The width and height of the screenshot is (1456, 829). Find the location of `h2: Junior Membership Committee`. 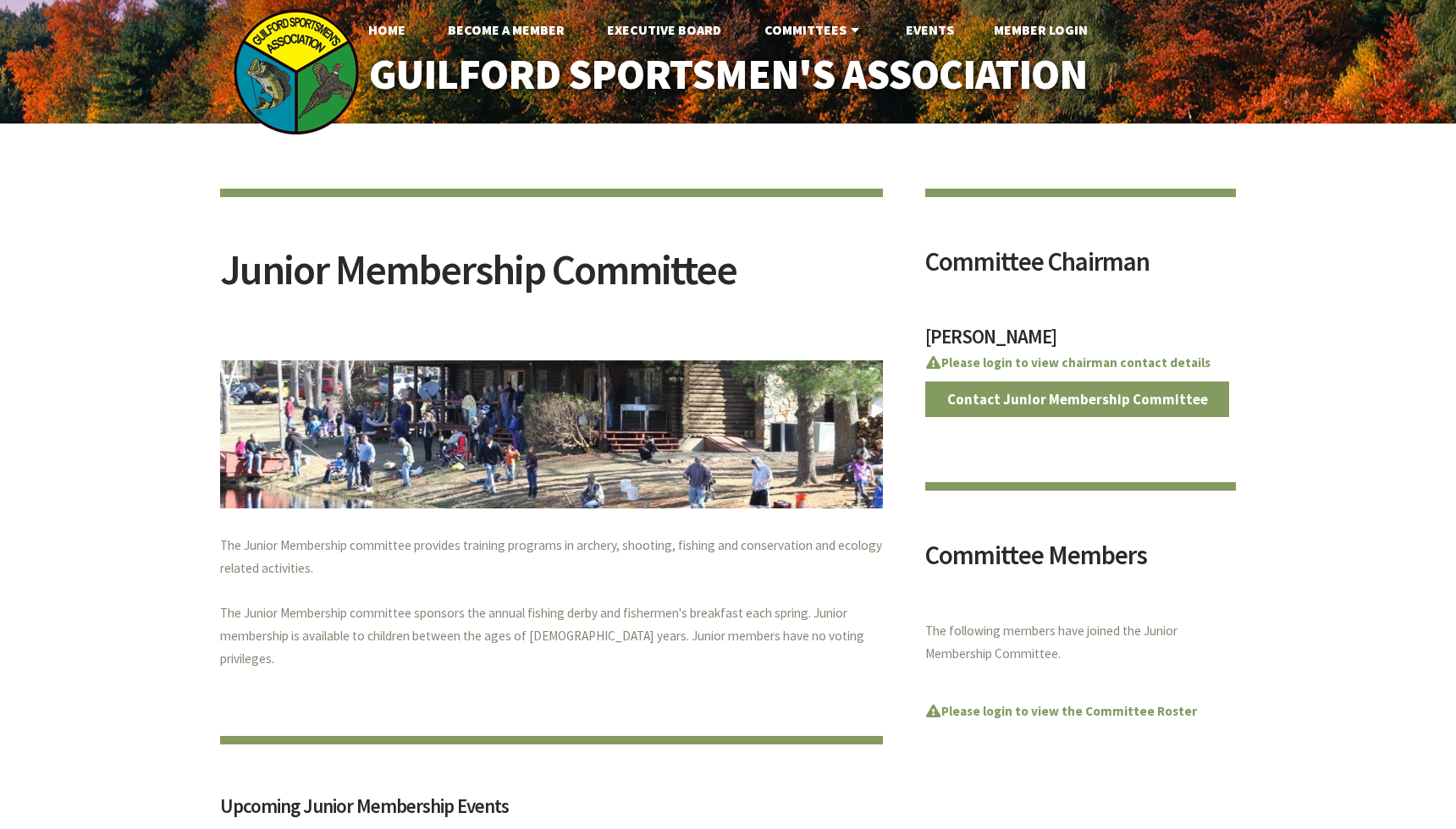

h2: Junior Membership Committee is located at coordinates (551, 280).